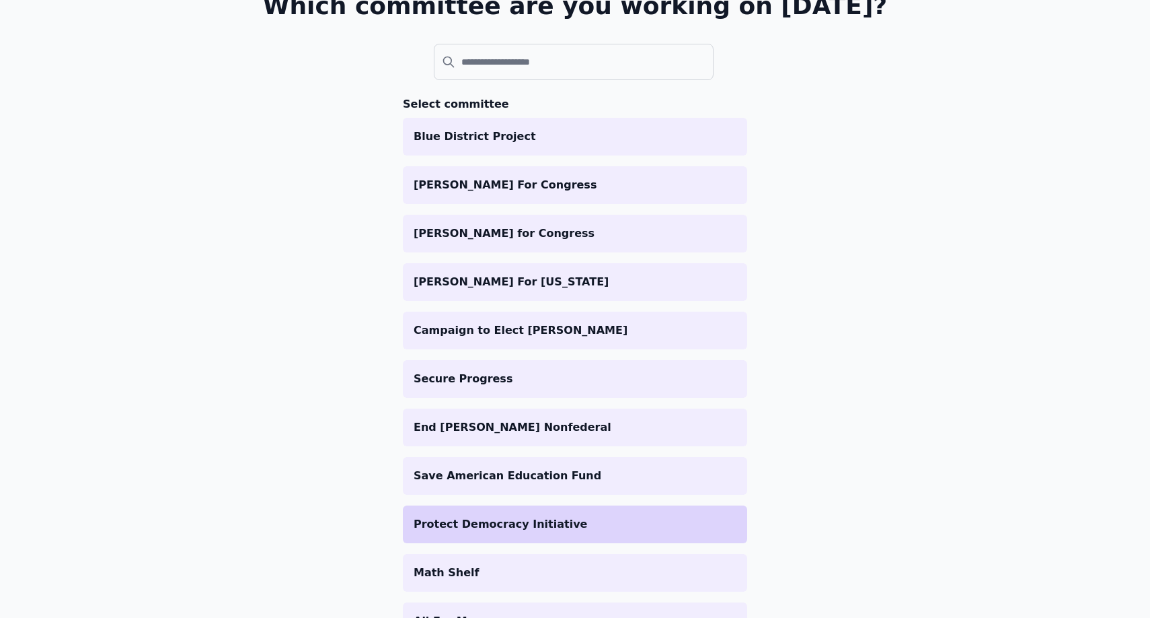 This screenshot has height=618, width=1150. Describe the element at coordinates (575, 476) in the screenshot. I see `a: Save American Education Fund` at that location.